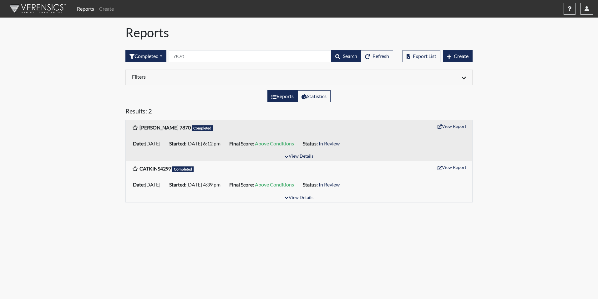 The image size is (598, 299). Describe the element at coordinates (425, 56) in the screenshot. I see `span: Export List` at that location.